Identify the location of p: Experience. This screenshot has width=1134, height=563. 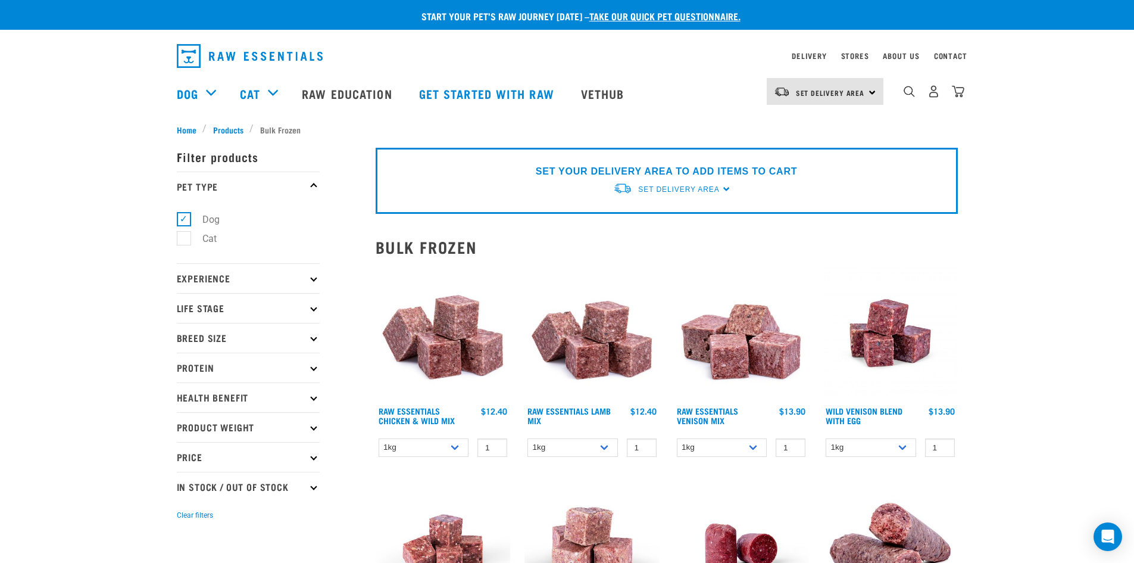
(248, 278).